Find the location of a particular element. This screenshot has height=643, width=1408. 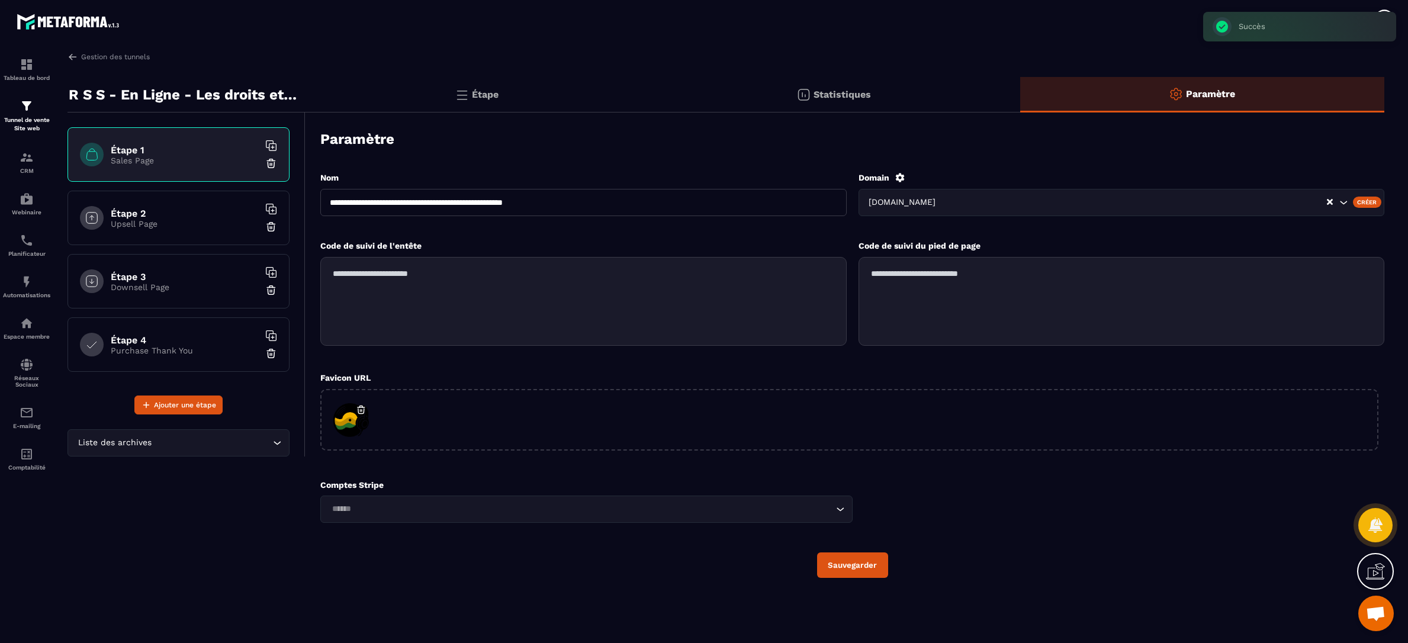

a: social-networksocial-networkRéseaux Sociaux is located at coordinates (27, 372).